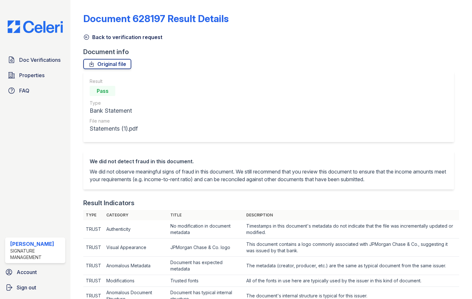 This screenshot has height=299, width=472. What do you see at coordinates (271, 52) in the screenshot?
I see `div: Document info` at bounding box center [271, 52].